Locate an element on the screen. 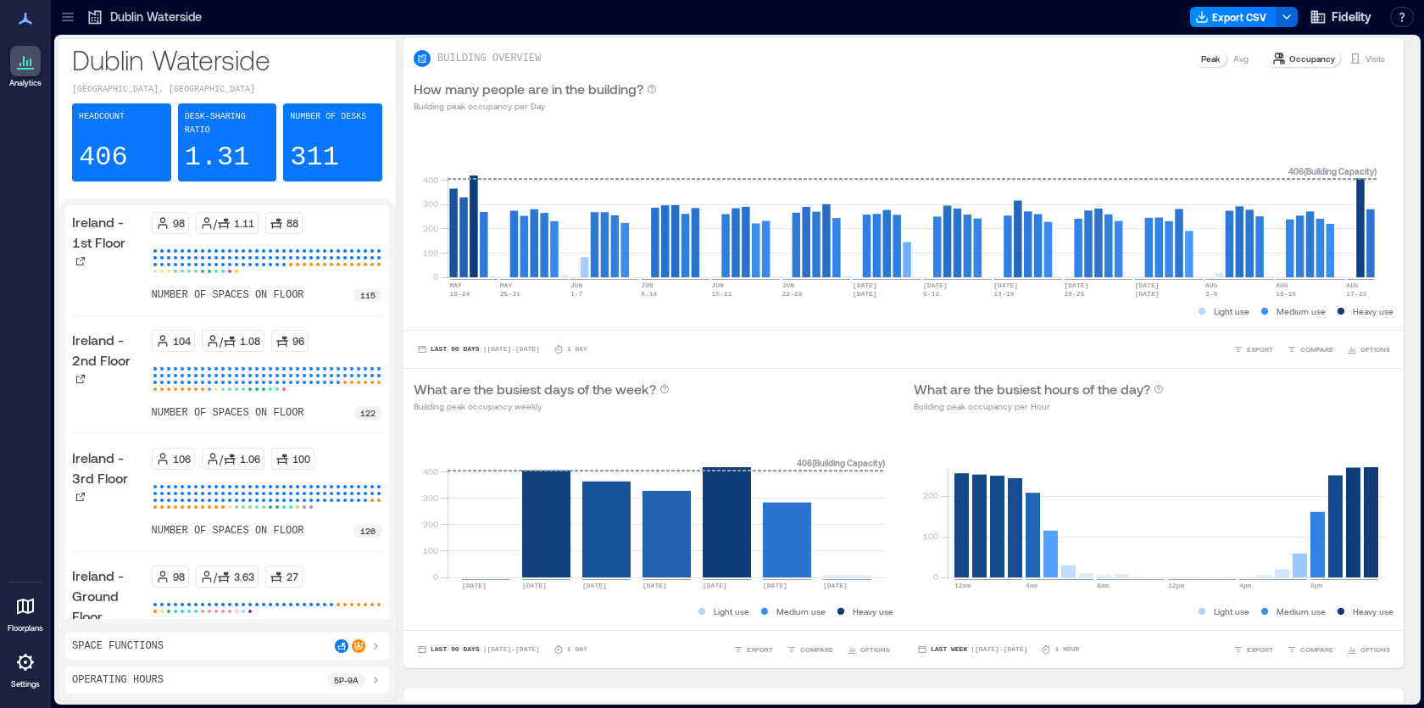 This screenshot has width=1424, height=708. text: 4am is located at coordinates (1032, 585).